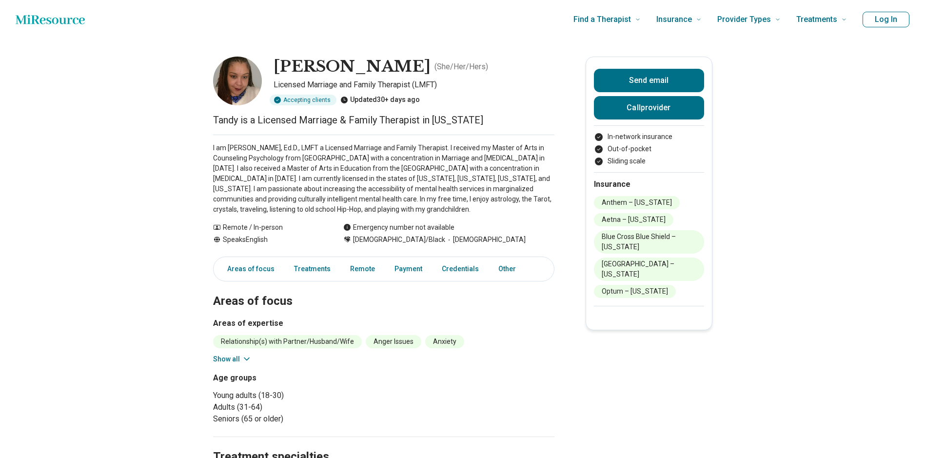 The width and height of the screenshot is (925, 458). I want to click on li: Anxiety, so click(445, 341).